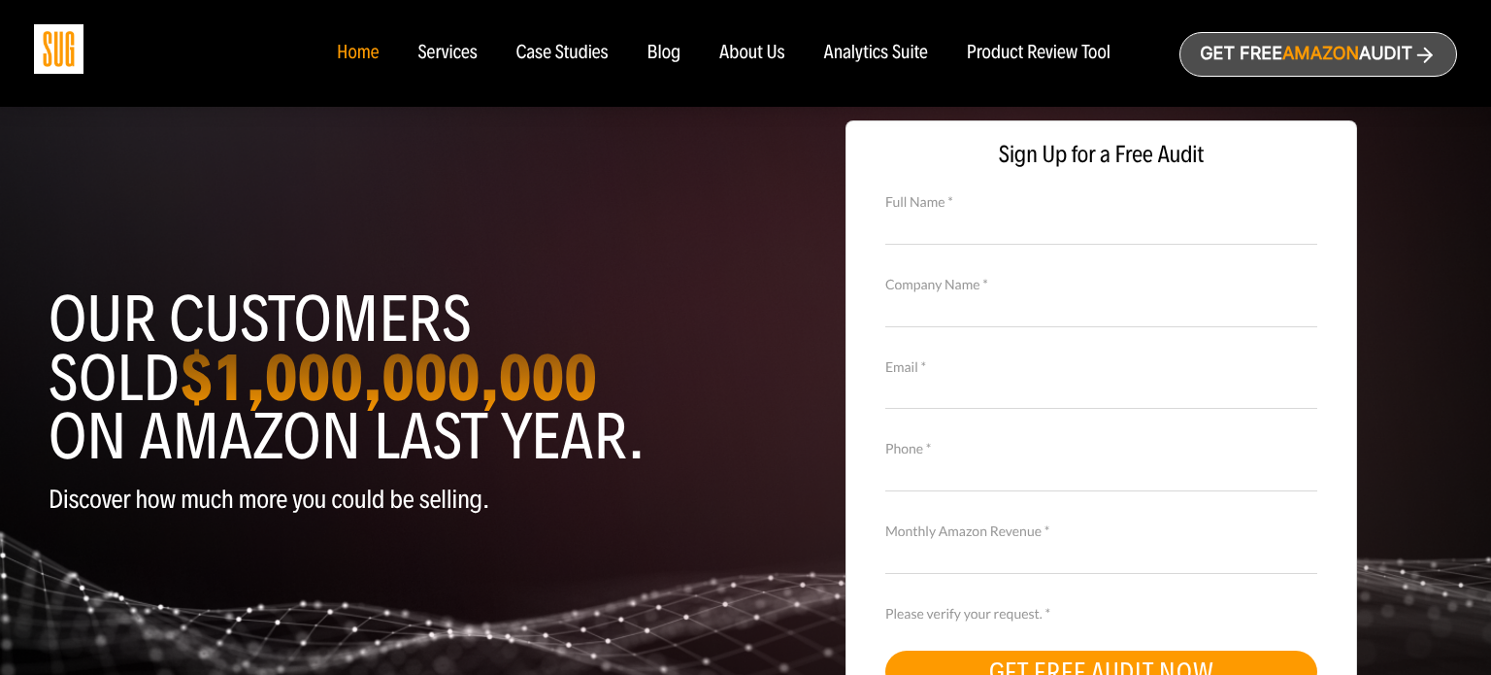 Image resolution: width=1491 pixels, height=675 pixels. I want to click on div: Blog, so click(664, 53).